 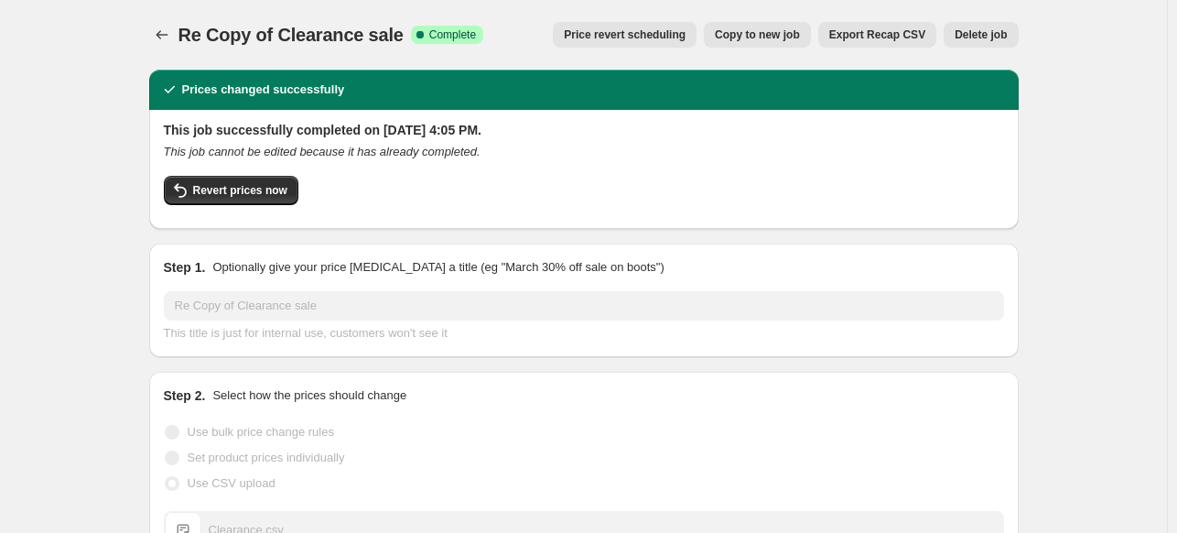 What do you see at coordinates (266, 457) in the screenshot?
I see `span: Set product prices individually` at bounding box center [266, 457].